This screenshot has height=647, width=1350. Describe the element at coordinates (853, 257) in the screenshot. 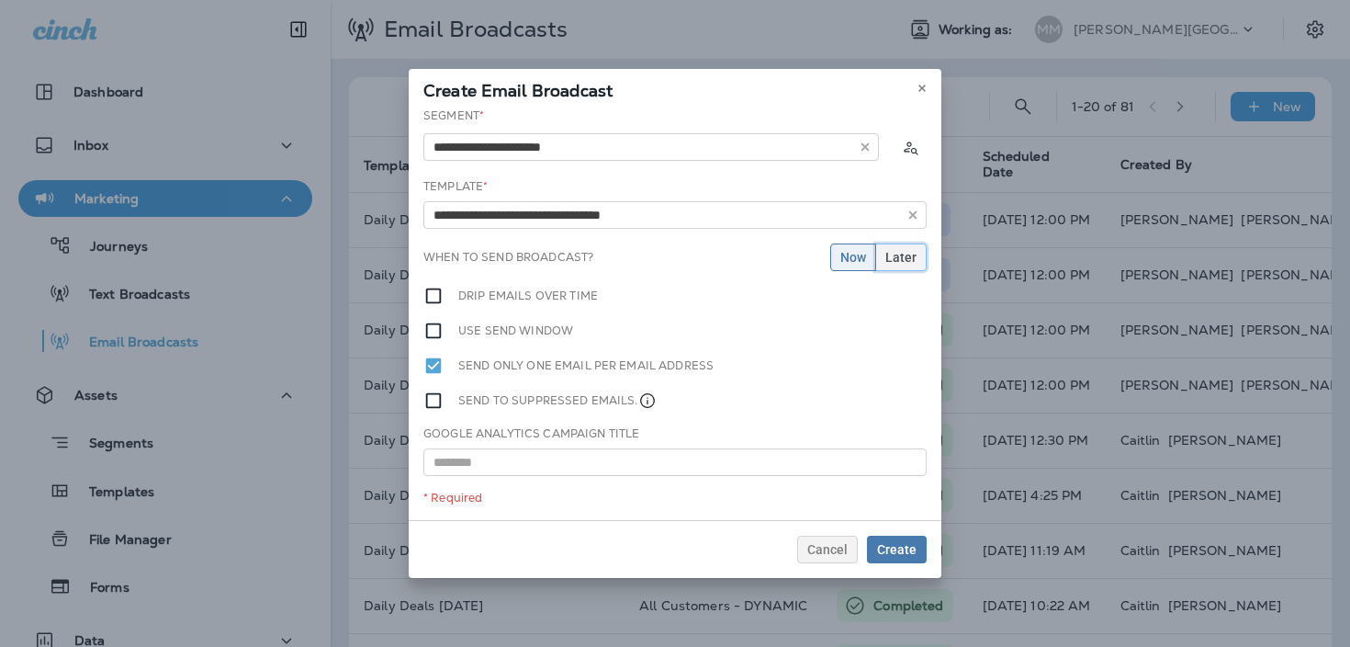

I see `span: Now` at that location.